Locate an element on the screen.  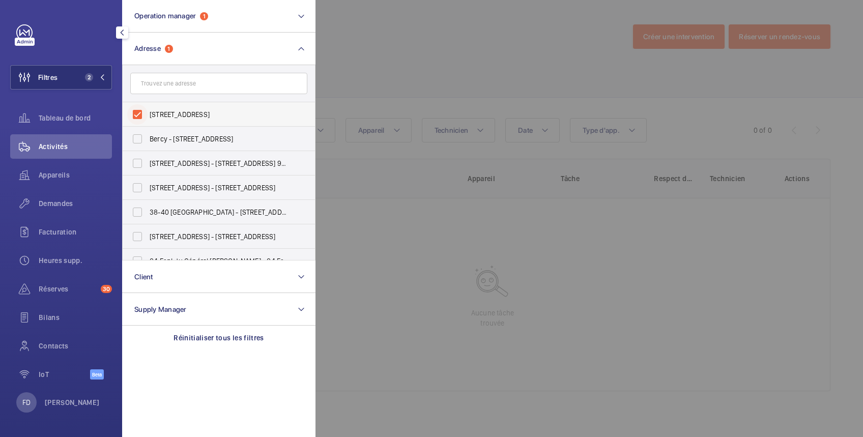
span: 30 is located at coordinates (106, 289).